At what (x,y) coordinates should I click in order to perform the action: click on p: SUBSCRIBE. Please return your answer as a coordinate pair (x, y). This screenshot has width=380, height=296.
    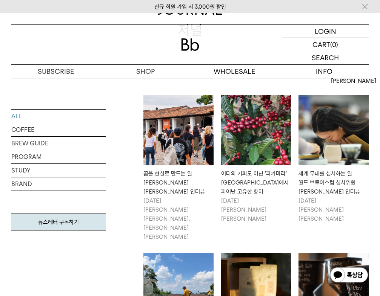
    Looking at the image, I should click on (56, 71).